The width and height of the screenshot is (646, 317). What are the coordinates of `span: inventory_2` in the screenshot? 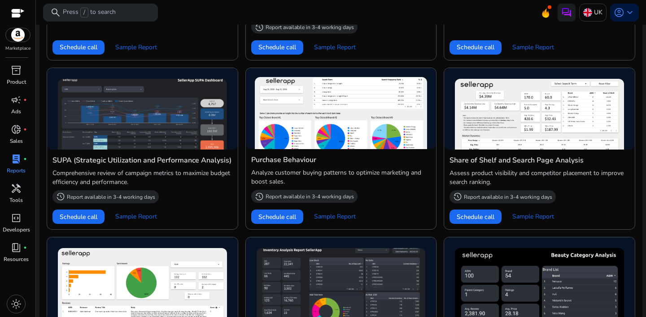 It's located at (16, 70).